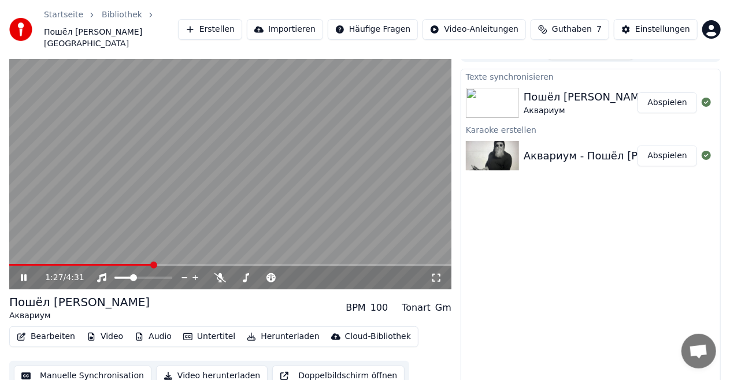 This screenshot has height=380, width=730. I want to click on button: Bearbeiten, so click(46, 337).